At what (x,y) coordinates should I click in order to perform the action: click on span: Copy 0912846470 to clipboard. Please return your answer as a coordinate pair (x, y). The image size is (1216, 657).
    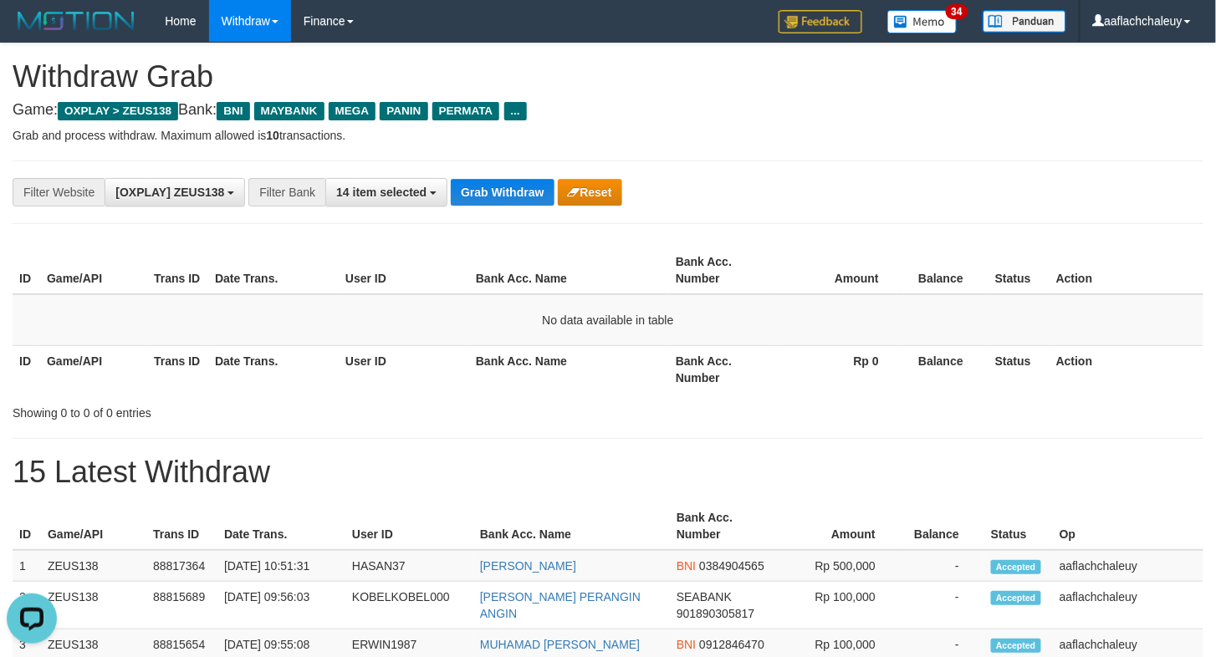
    Looking at the image, I should click on (732, 645).